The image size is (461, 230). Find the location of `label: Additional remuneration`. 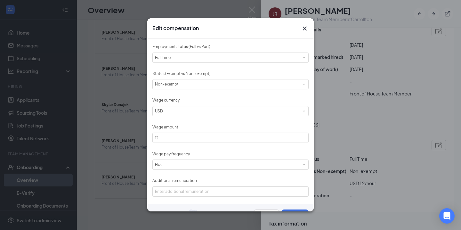

label: Additional remuneration is located at coordinates (175, 180).